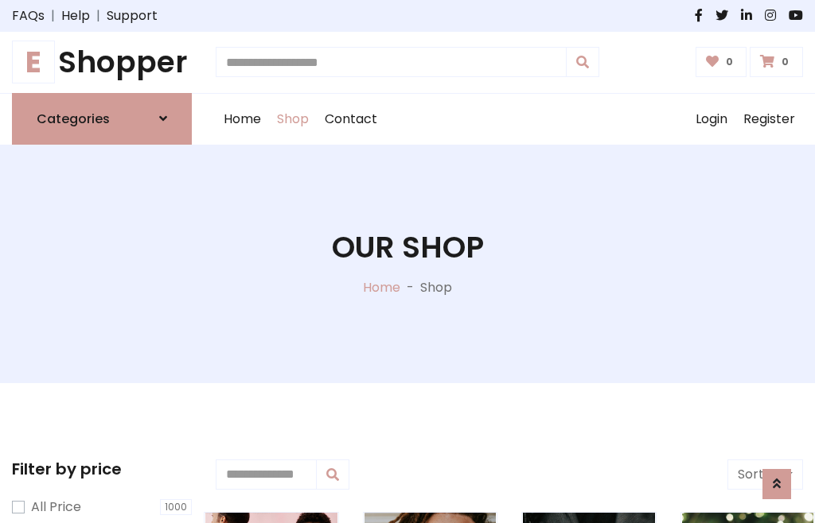 The image size is (815, 523). Describe the element at coordinates (436, 288) in the screenshot. I see `p: Shop` at that location.